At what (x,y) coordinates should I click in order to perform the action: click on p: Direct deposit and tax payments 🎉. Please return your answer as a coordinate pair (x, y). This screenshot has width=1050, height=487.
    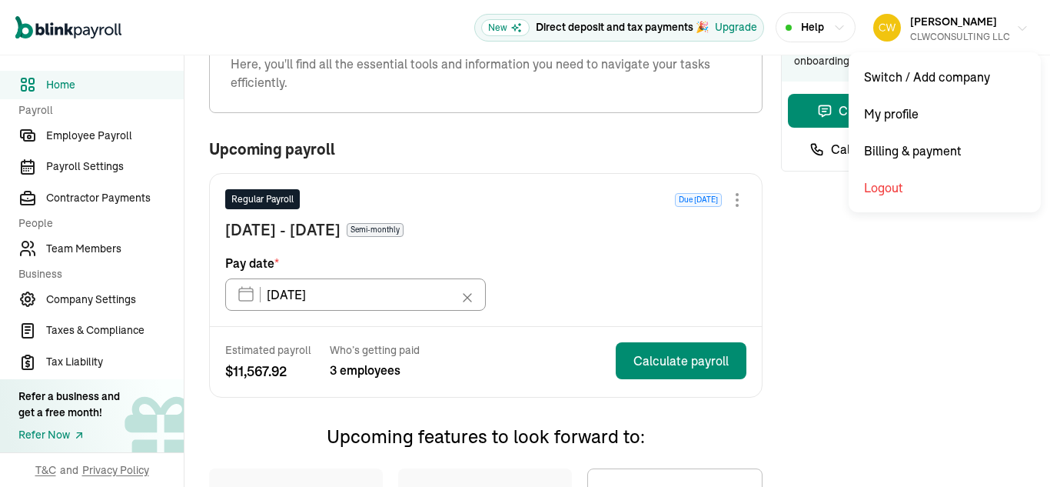
    Looking at the image, I should click on (622, 27).